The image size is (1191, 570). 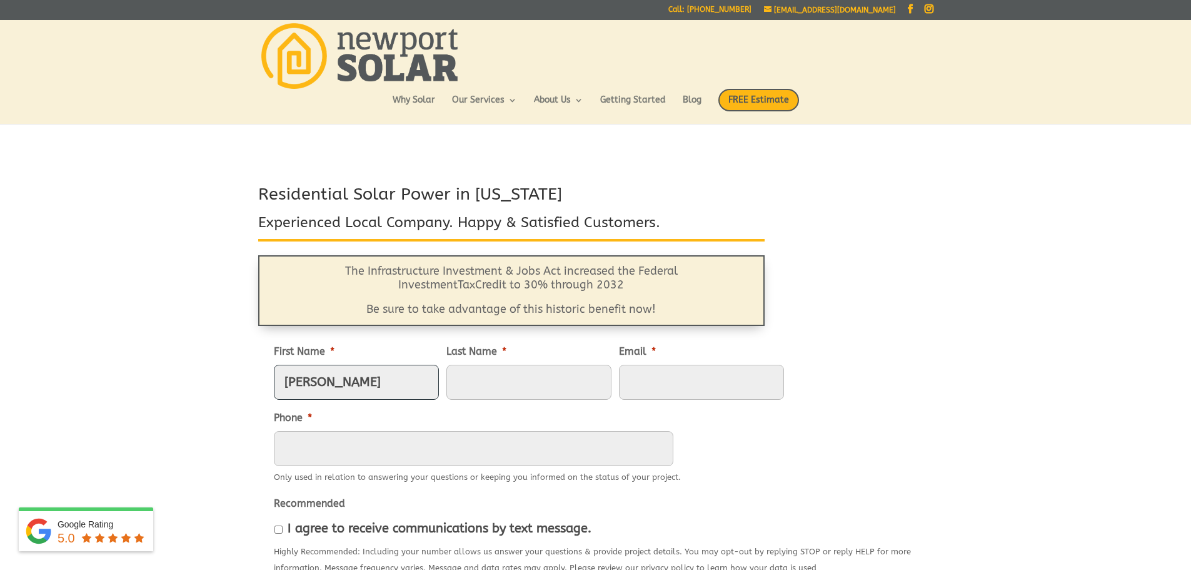 What do you see at coordinates (304, 351) in the screenshot?
I see `label: First Name` at bounding box center [304, 351].